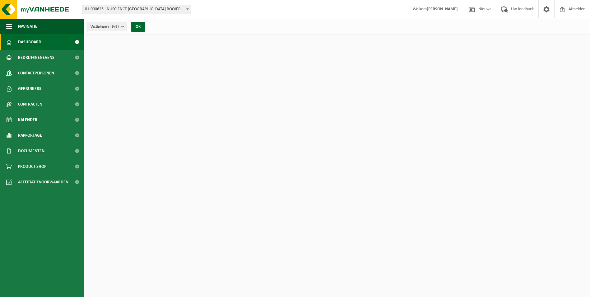 The width and height of the screenshot is (590, 297). I want to click on span: Navigatie, so click(28, 26).